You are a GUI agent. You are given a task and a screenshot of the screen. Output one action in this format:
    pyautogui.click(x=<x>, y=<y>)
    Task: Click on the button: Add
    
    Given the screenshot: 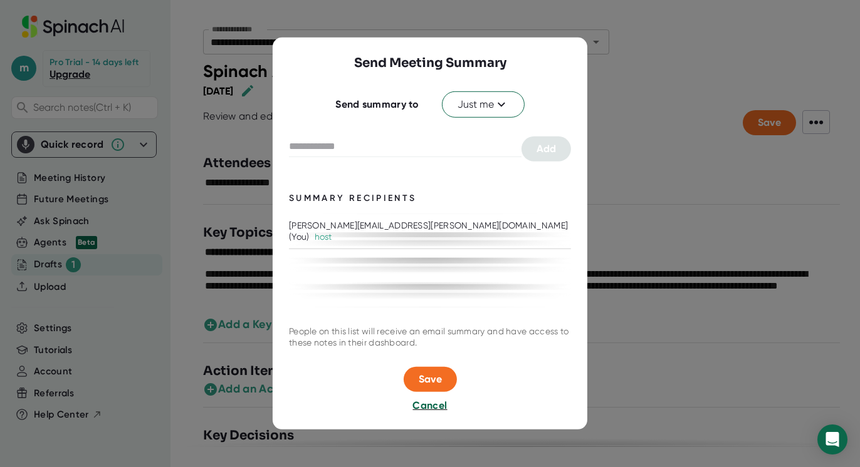 What is the action you would take?
    pyautogui.click(x=546, y=149)
    